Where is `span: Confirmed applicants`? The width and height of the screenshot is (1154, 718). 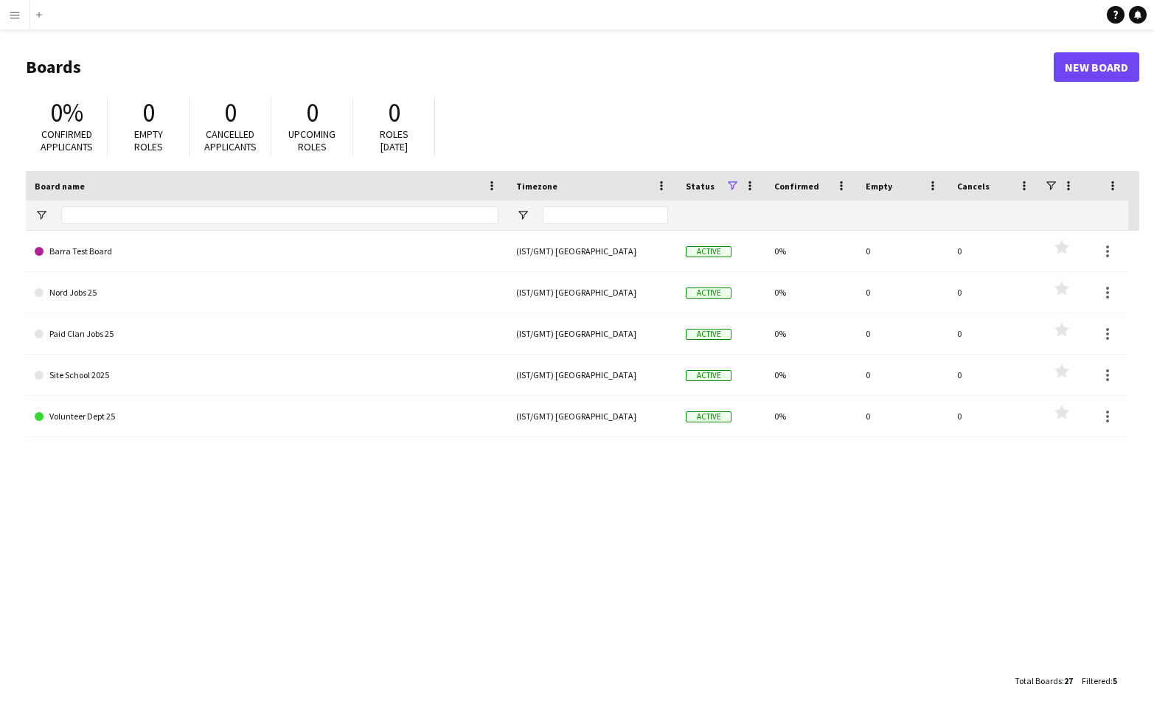
span: Confirmed applicants is located at coordinates (66, 140).